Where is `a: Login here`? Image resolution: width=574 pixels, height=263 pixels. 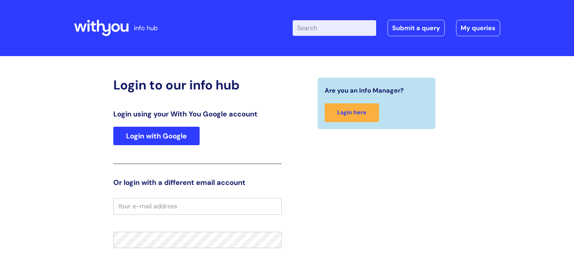
a: Login here is located at coordinates (352, 113).